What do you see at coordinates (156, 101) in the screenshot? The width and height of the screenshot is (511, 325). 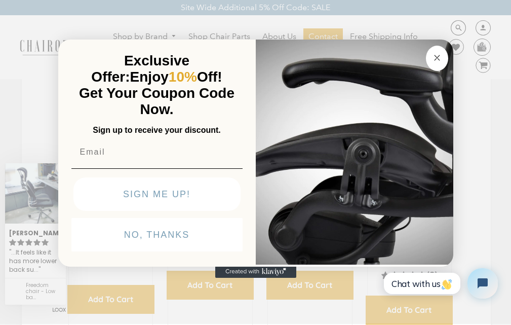 I see `span: Get Your Coupon Code Now.` at bounding box center [156, 101].